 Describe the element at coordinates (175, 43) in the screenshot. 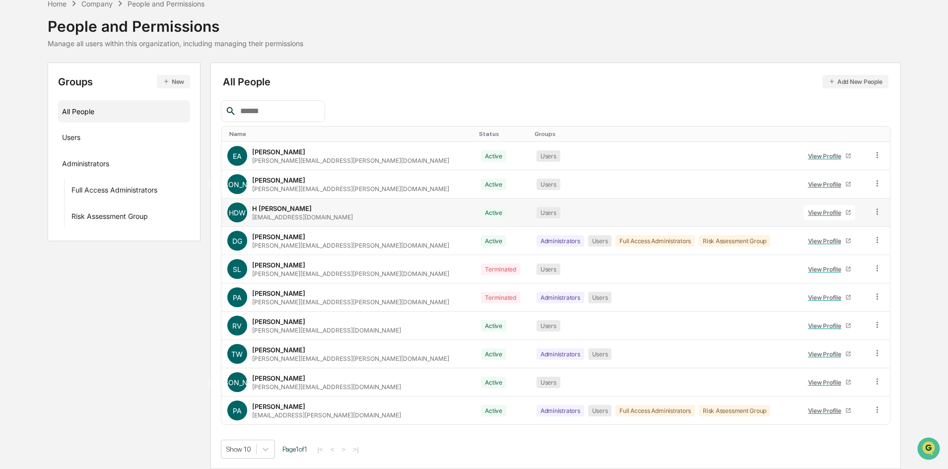

I see `div: Manage all users within this organization, including managing their permissions` at that location.